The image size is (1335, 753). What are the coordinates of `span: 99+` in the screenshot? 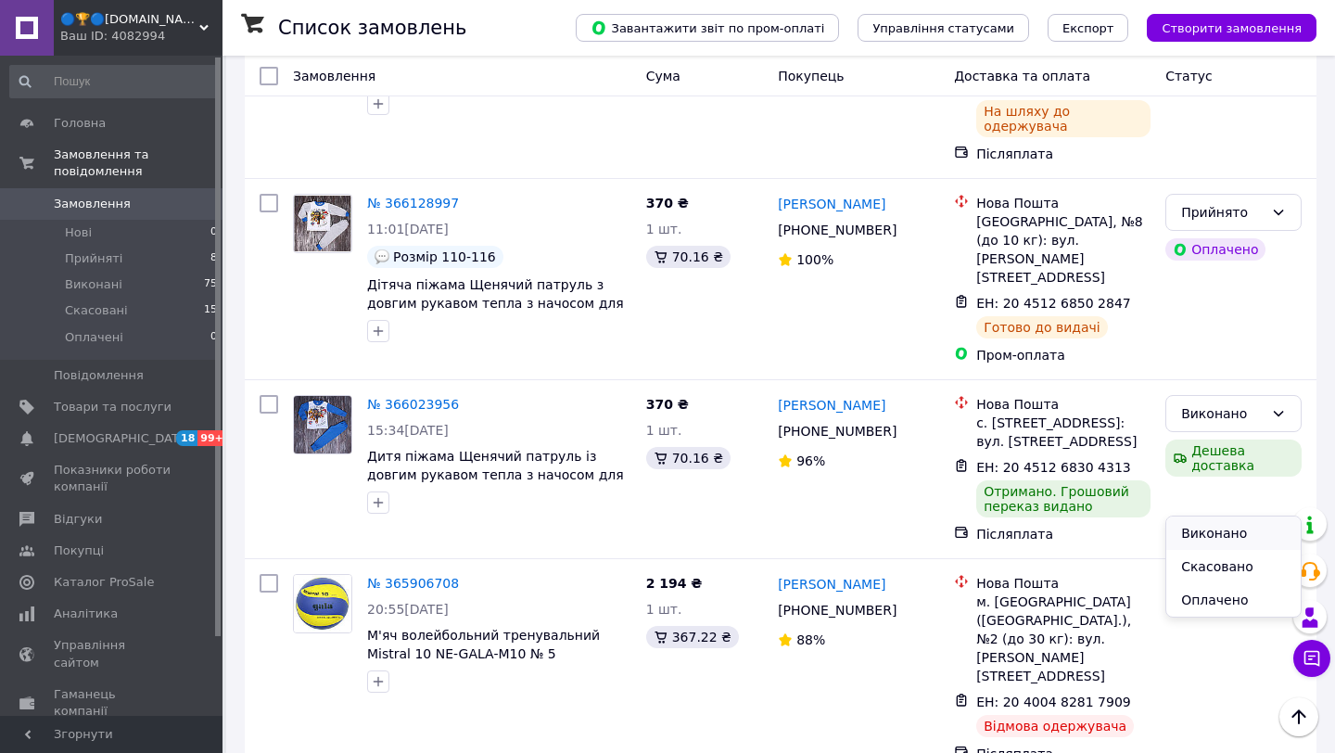 It's located at (212, 438).